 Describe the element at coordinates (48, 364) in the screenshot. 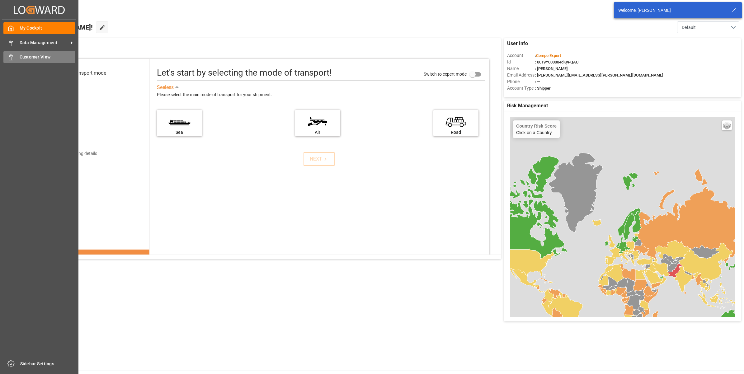

I see `span: Sidebar Settings` at that location.